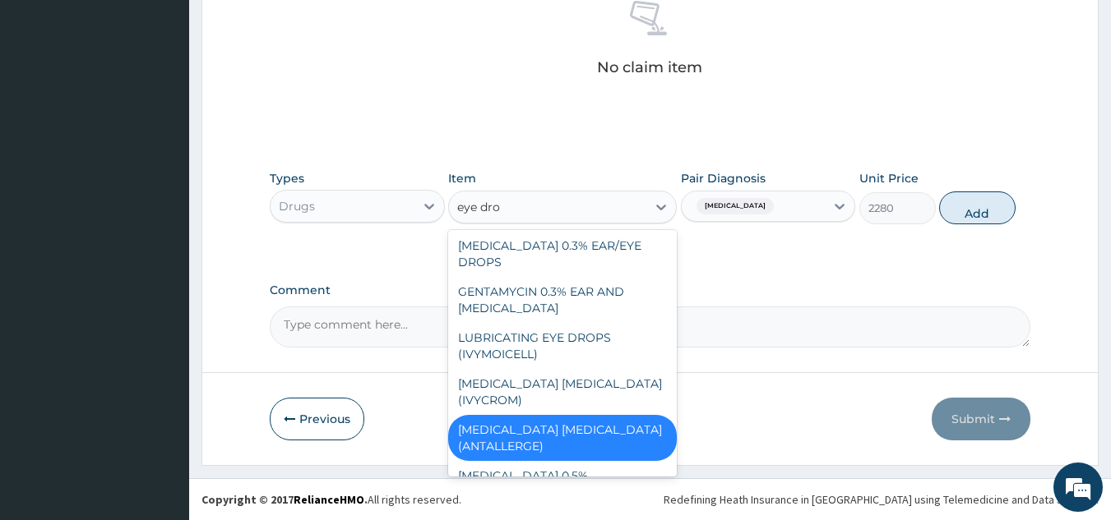  I want to click on footer: All rights reserved., so click(650, 499).